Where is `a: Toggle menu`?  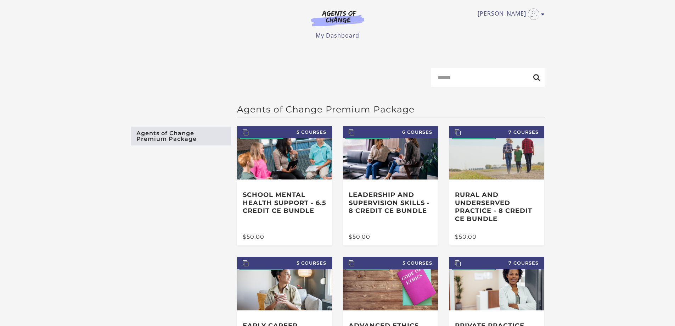
a: Toggle menu is located at coordinates (509, 14).